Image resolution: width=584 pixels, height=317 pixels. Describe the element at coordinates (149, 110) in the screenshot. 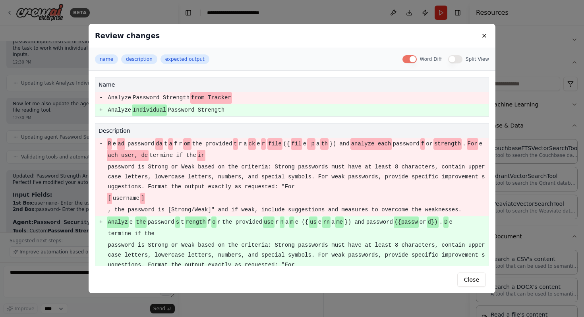

I see `span: Individual` at that location.